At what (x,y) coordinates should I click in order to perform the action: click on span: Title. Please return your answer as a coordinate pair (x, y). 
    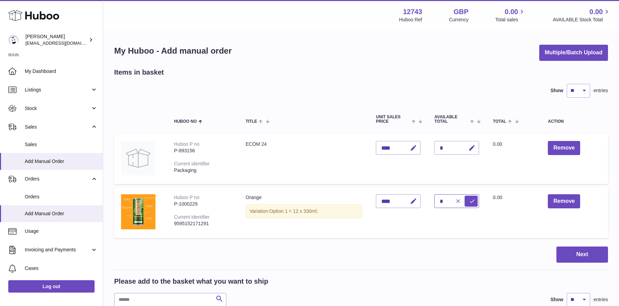
    Looking at the image, I should click on (251, 121).